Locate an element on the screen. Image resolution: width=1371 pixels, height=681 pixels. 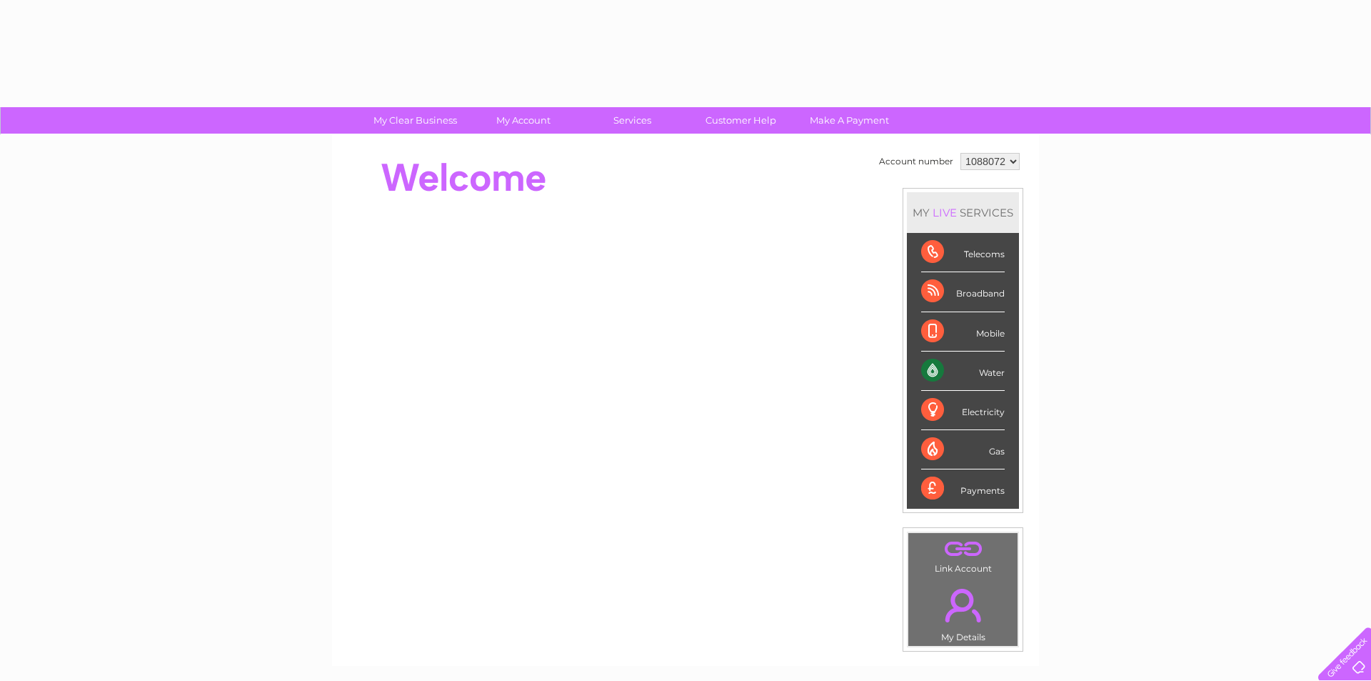
td: My Details is located at coordinates (963, 611).